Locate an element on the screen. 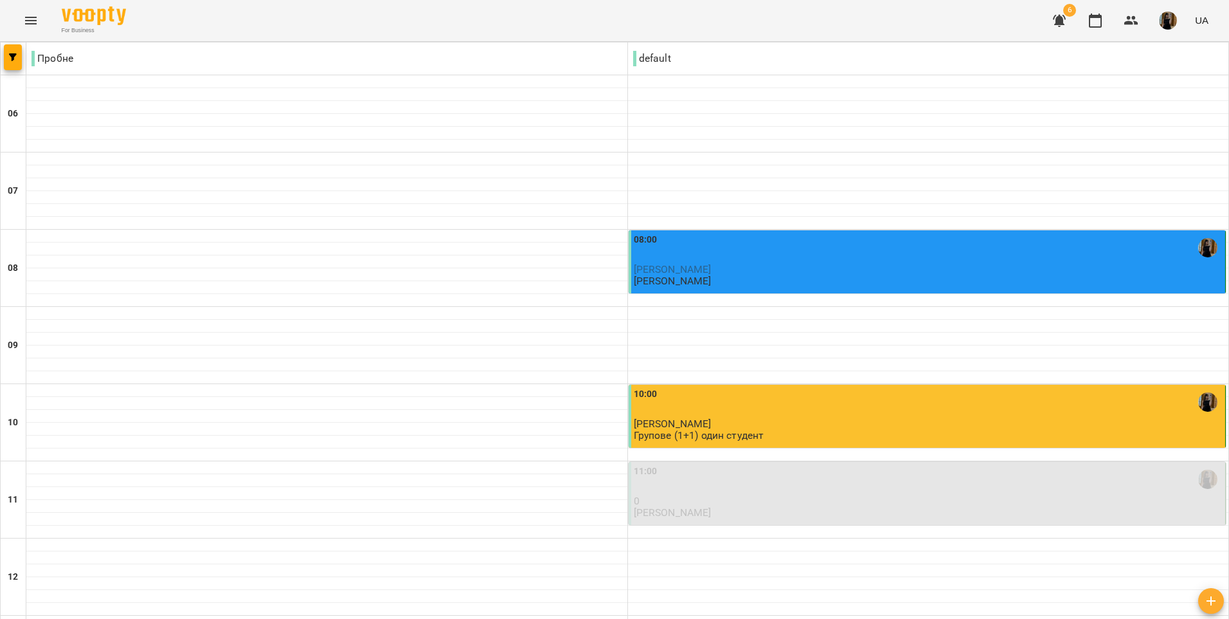  h6: 12 is located at coordinates (13, 577).